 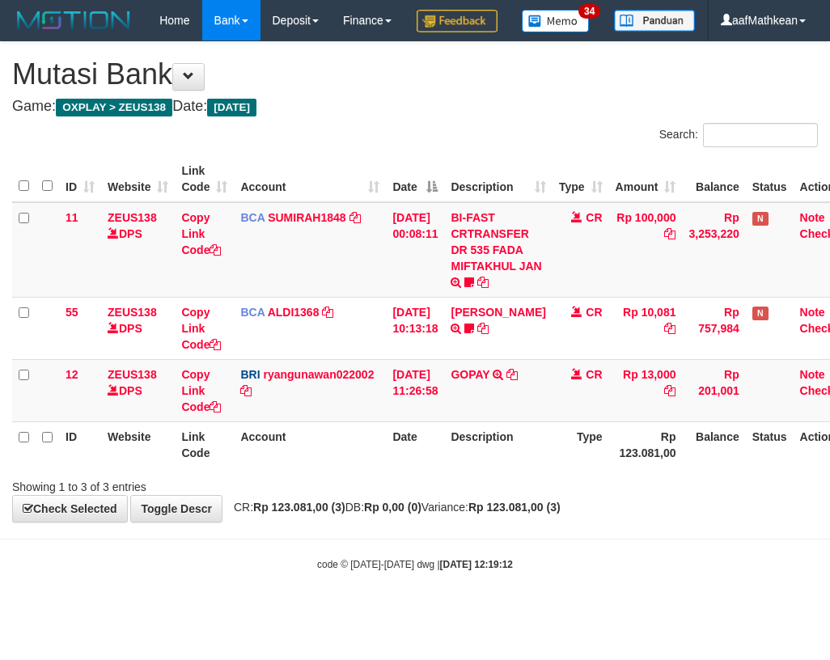 I want to click on span: 34, so click(x=589, y=11).